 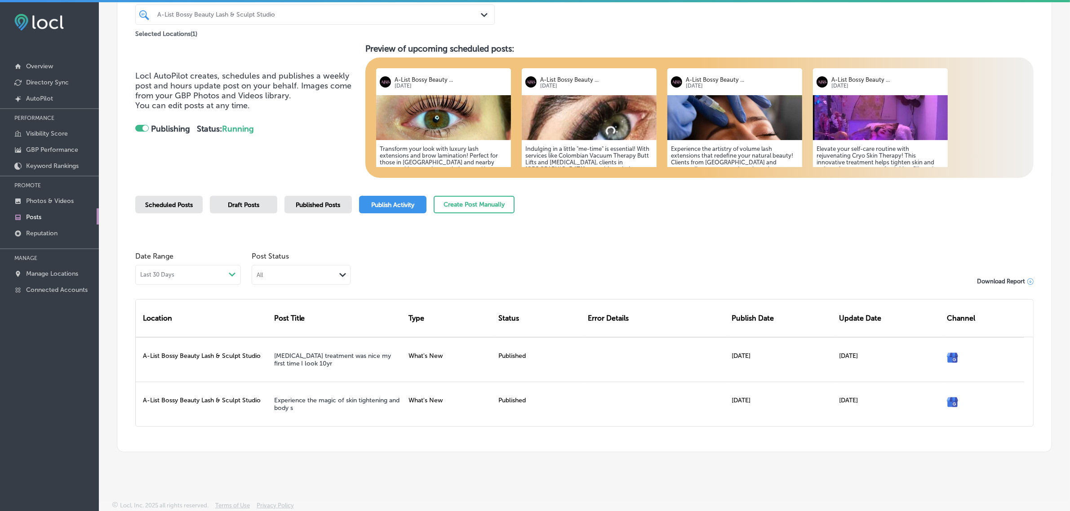 I want to click on h3: Preview of upcoming scheduled posts:, so click(x=699, y=49).